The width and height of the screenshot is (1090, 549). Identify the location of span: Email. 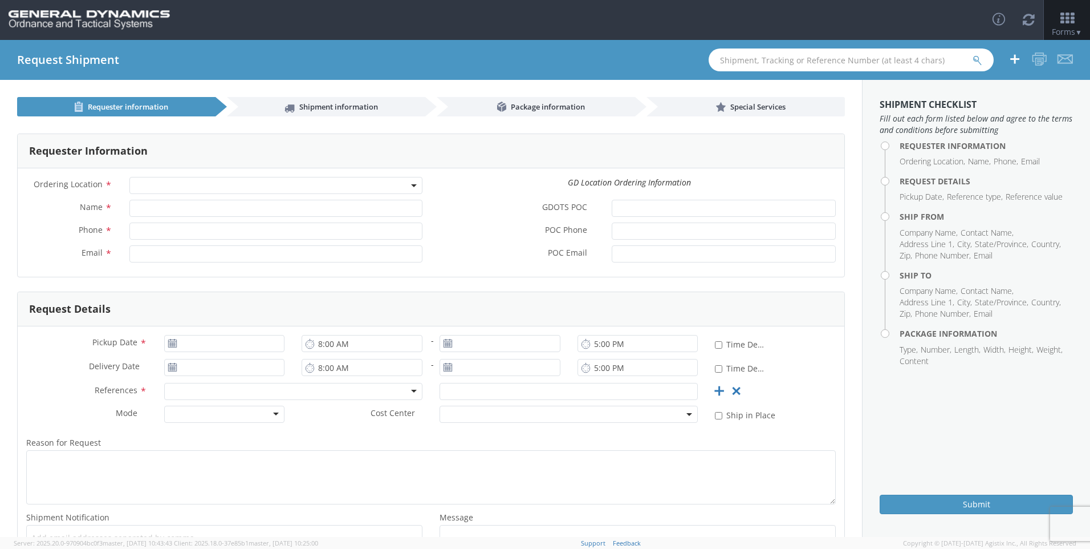
(92, 252).